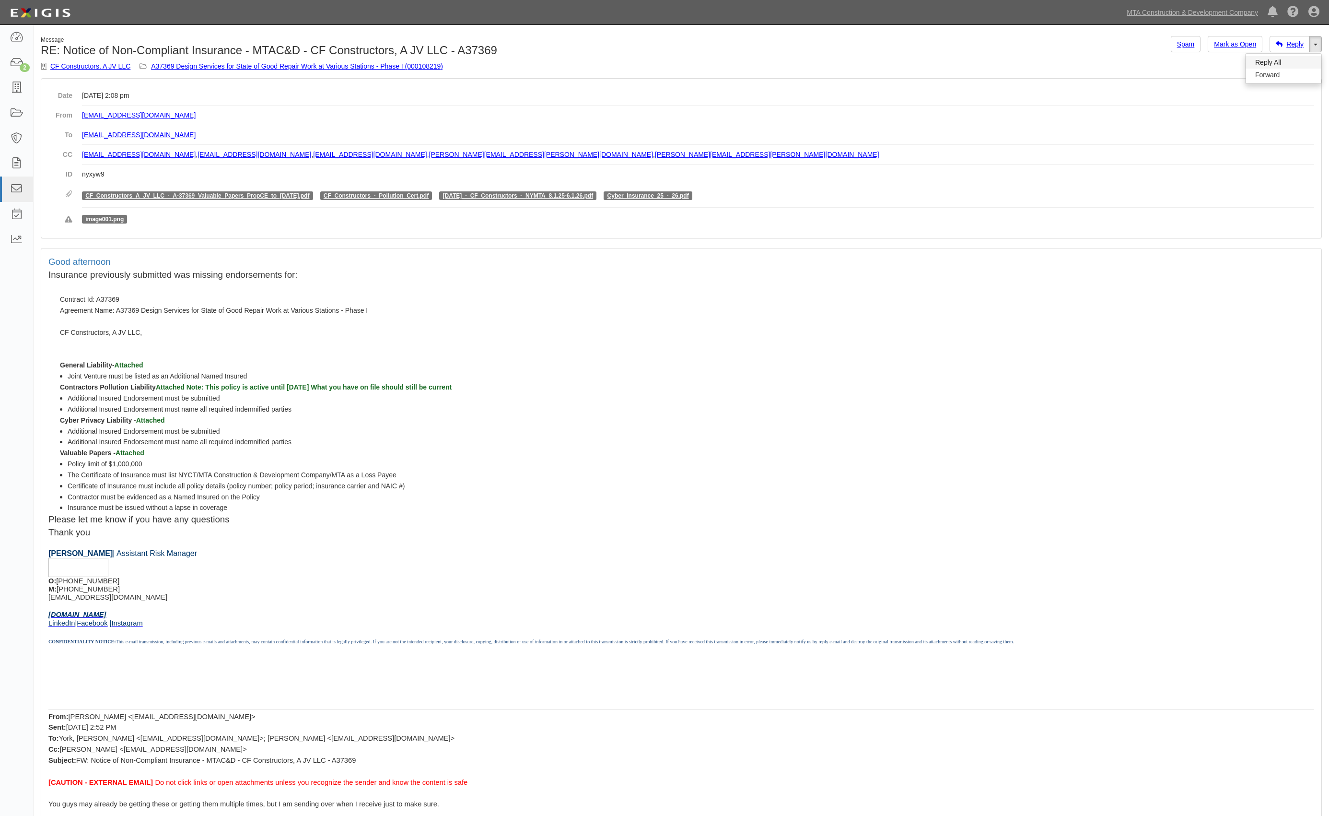 This screenshot has height=816, width=1329. Describe the element at coordinates (648, 196) in the screenshot. I see `a: Cyber_Insurance_25_-_26.pdf` at that location.